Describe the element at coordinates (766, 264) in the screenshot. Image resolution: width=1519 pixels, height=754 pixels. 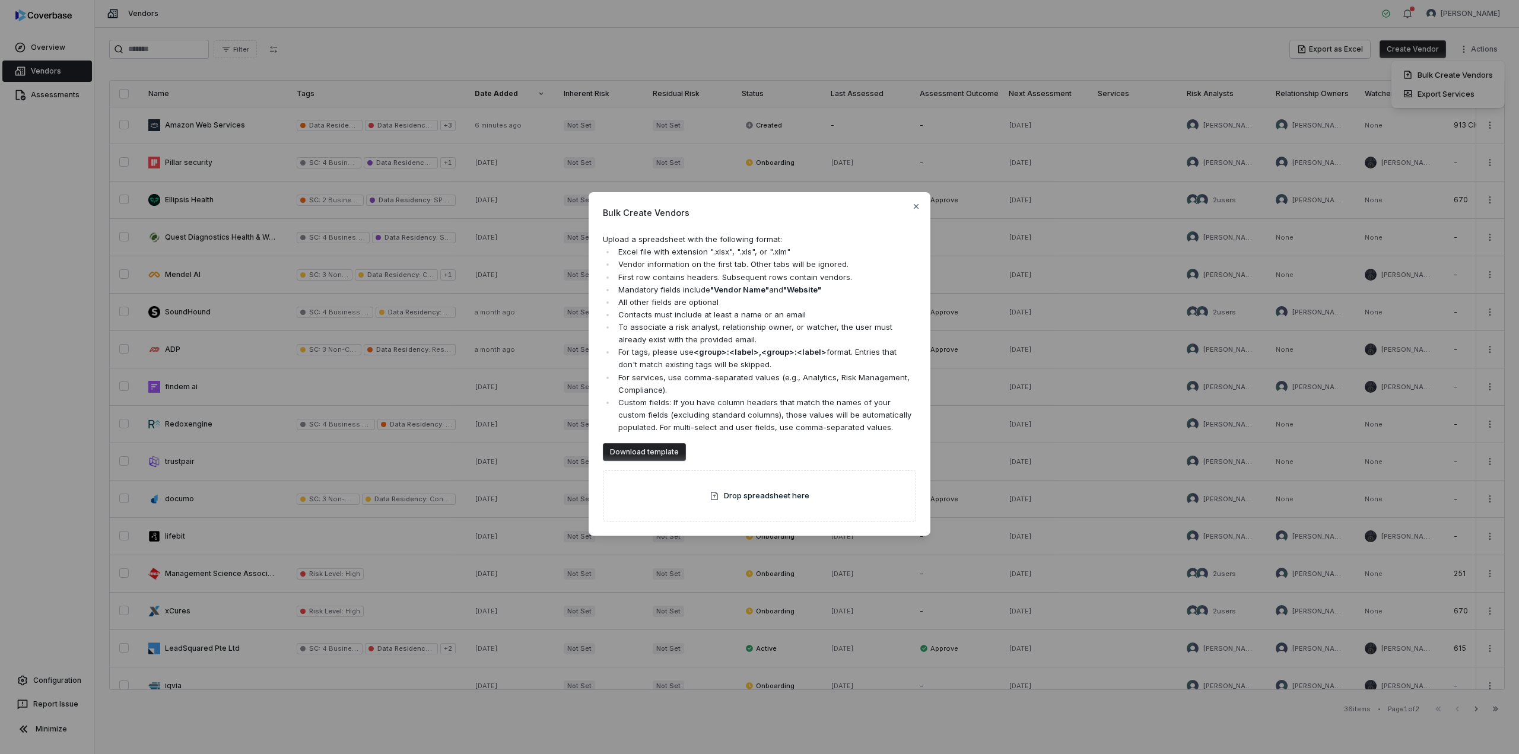
I see `li: Vendor information on the first tab. Other tabs will be ignored.` at that location.